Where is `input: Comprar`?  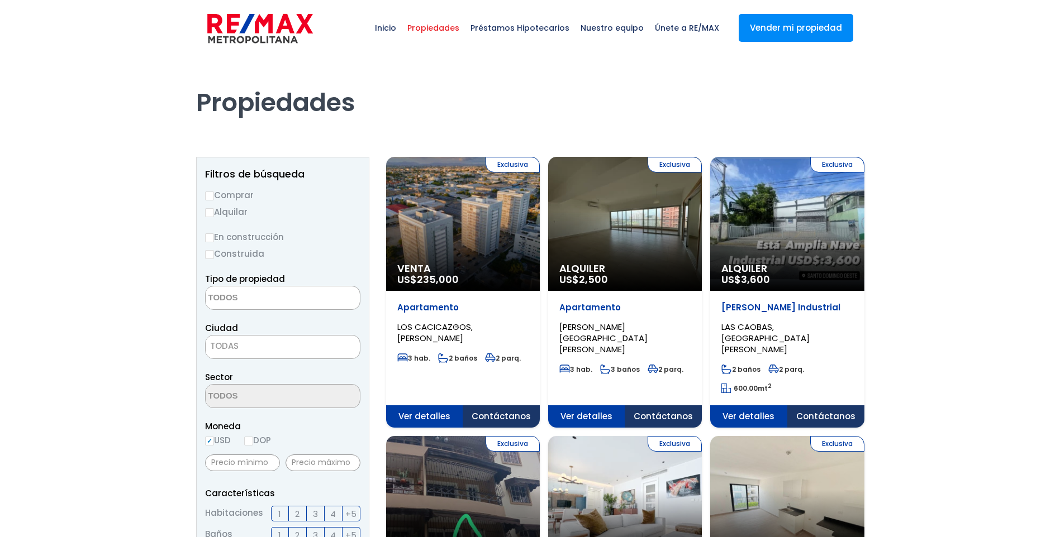 input: Comprar is located at coordinates (210, 196).